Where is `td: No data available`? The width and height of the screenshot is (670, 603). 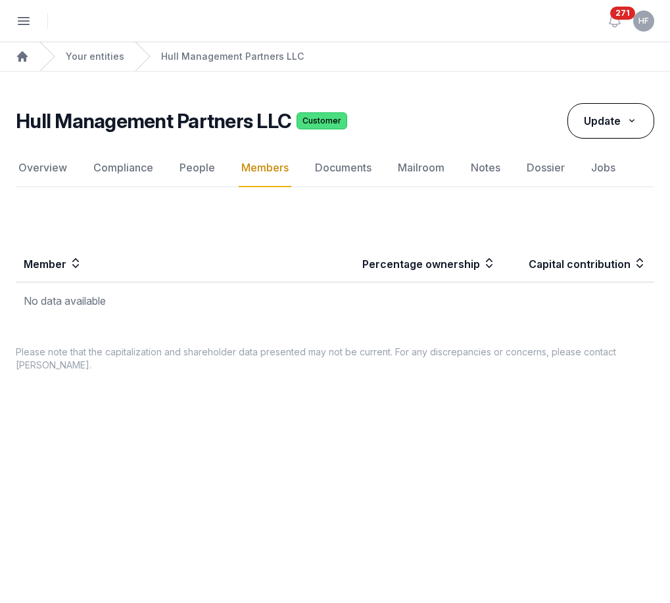
td: No data available is located at coordinates (335, 301).